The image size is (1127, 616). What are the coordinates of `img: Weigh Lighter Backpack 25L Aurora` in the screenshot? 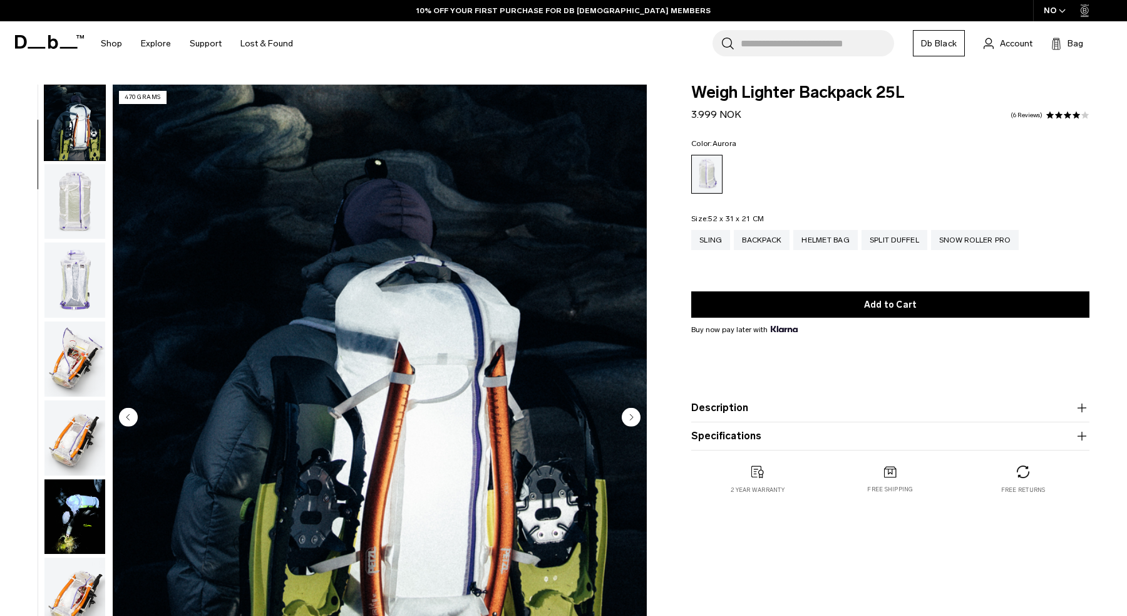 It's located at (75, 517).